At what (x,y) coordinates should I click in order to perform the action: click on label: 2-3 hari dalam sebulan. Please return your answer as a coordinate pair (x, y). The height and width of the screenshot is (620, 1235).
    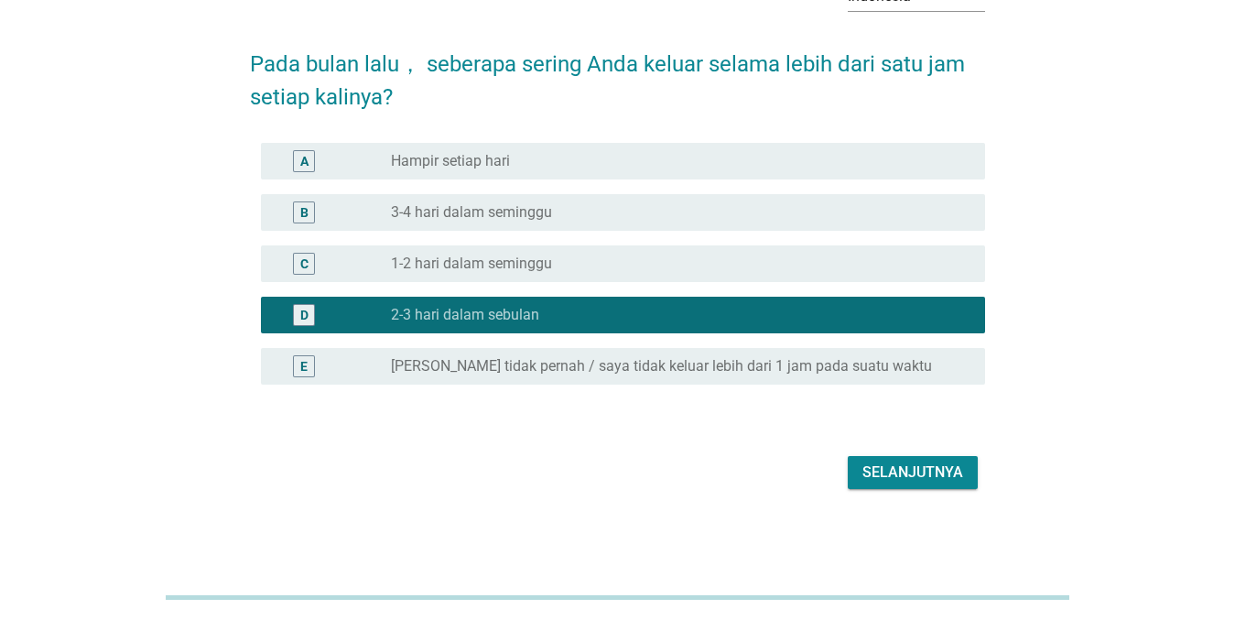
    Looking at the image, I should click on (465, 315).